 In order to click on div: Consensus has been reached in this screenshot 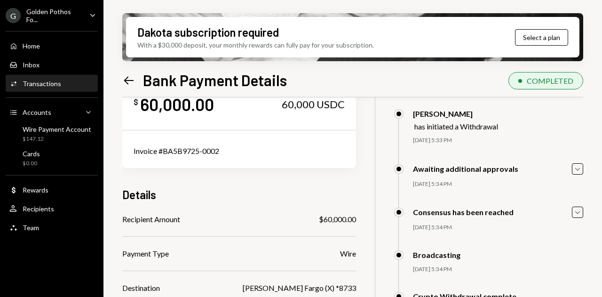, I will do `click(463, 212)`.